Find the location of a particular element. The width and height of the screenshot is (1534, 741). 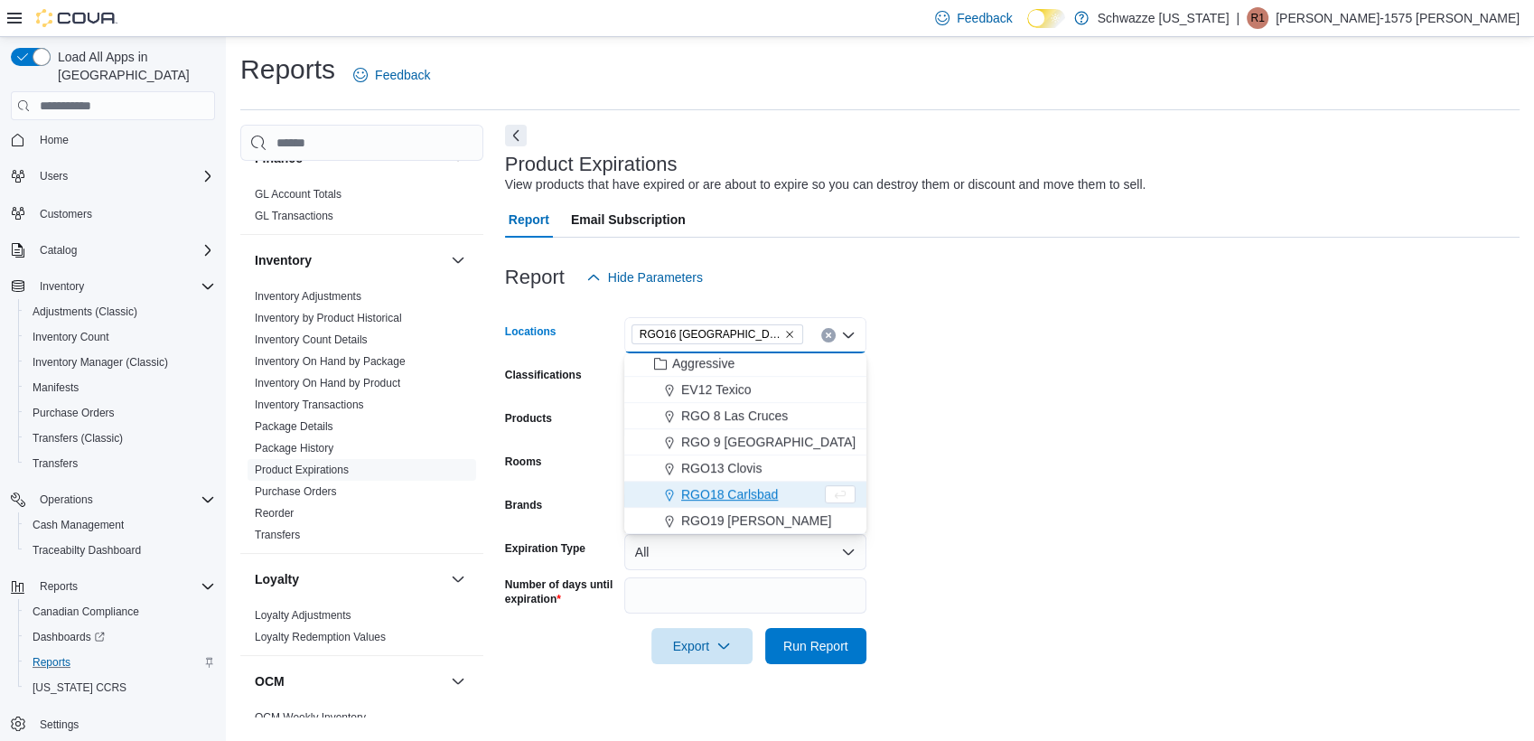

span: Home is located at coordinates (54, 140).